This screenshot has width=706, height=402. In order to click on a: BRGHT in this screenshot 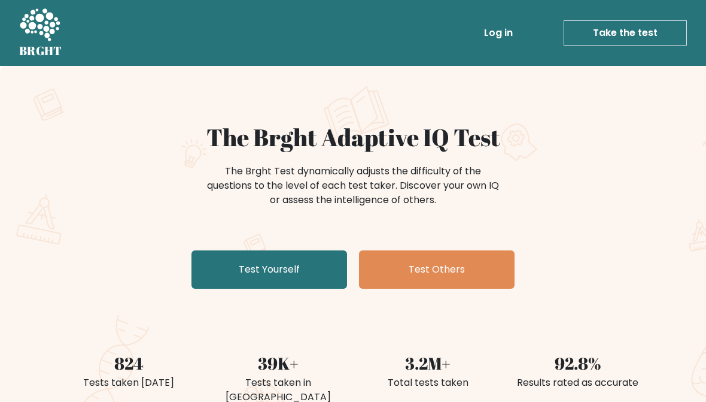, I will do `click(41, 33)`.